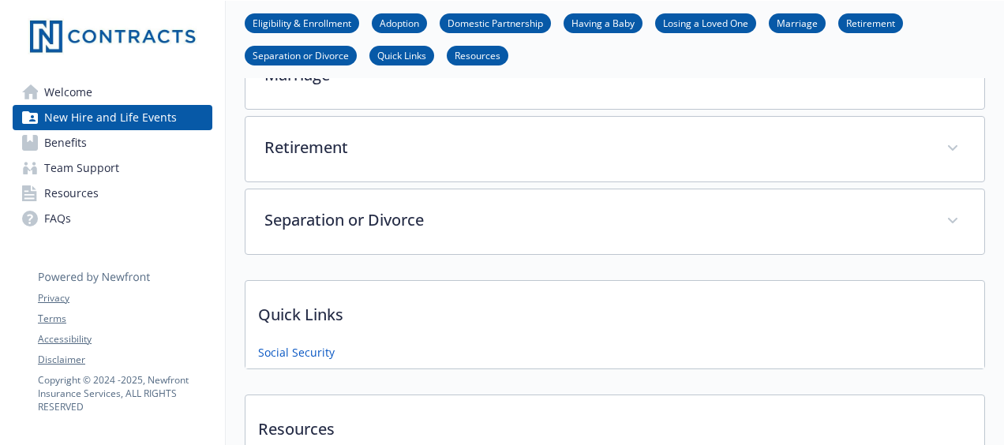 This screenshot has width=1004, height=445. What do you see at coordinates (65, 143) in the screenshot?
I see `span: Benefits` at bounding box center [65, 143].